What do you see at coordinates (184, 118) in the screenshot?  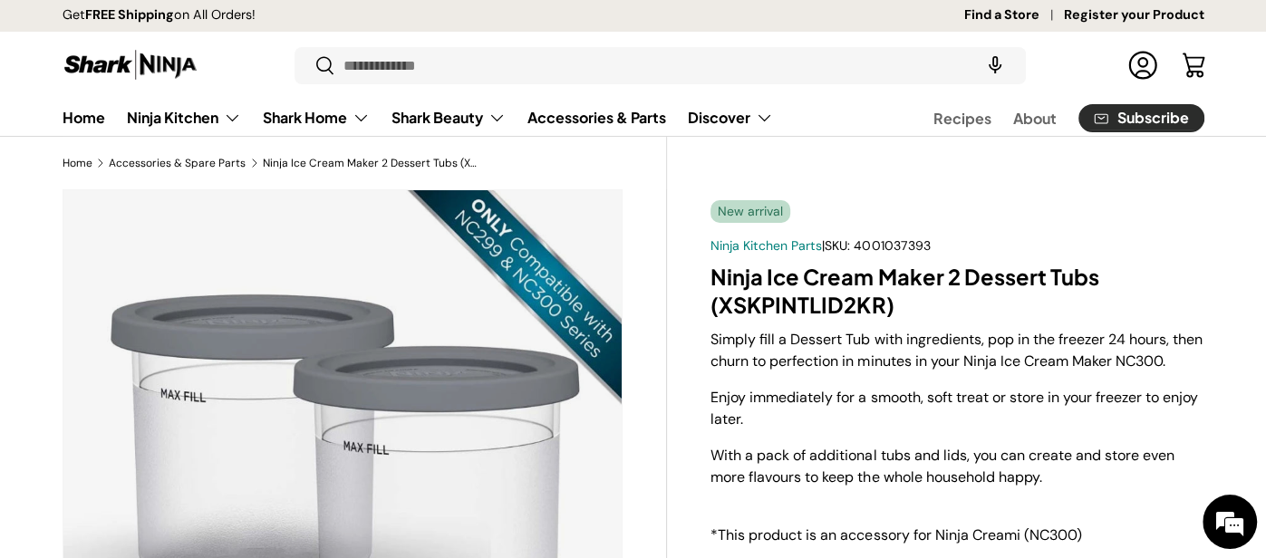 I see `summary: Ninja Kitchen` at bounding box center [184, 118].